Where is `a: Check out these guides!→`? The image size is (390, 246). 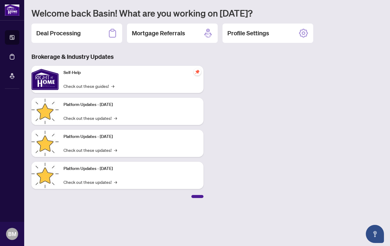
a: Check out these guides!→ is located at coordinates (89, 86).